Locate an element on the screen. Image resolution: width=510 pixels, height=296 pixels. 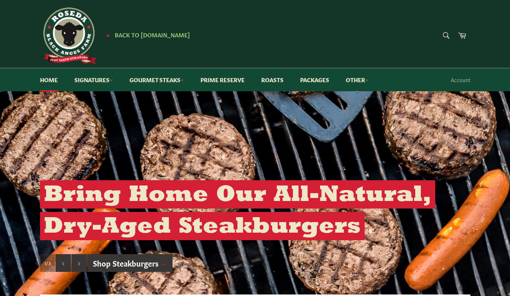
button: Previous slide is located at coordinates (63, 263).